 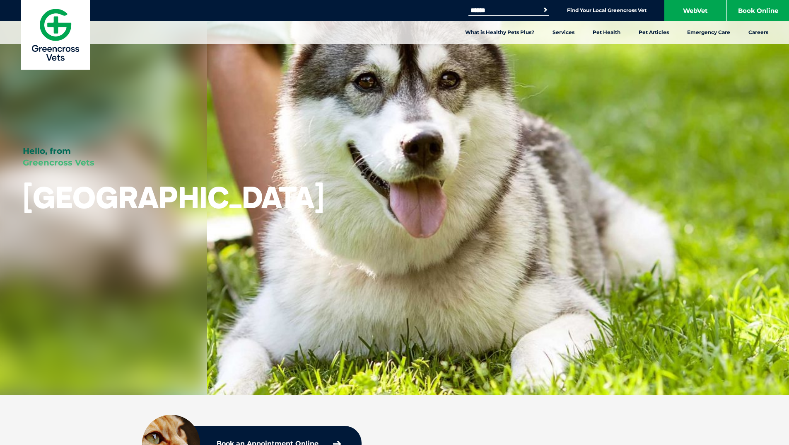 What do you see at coordinates (709, 32) in the screenshot?
I see `a: Emergency Care` at bounding box center [709, 32].